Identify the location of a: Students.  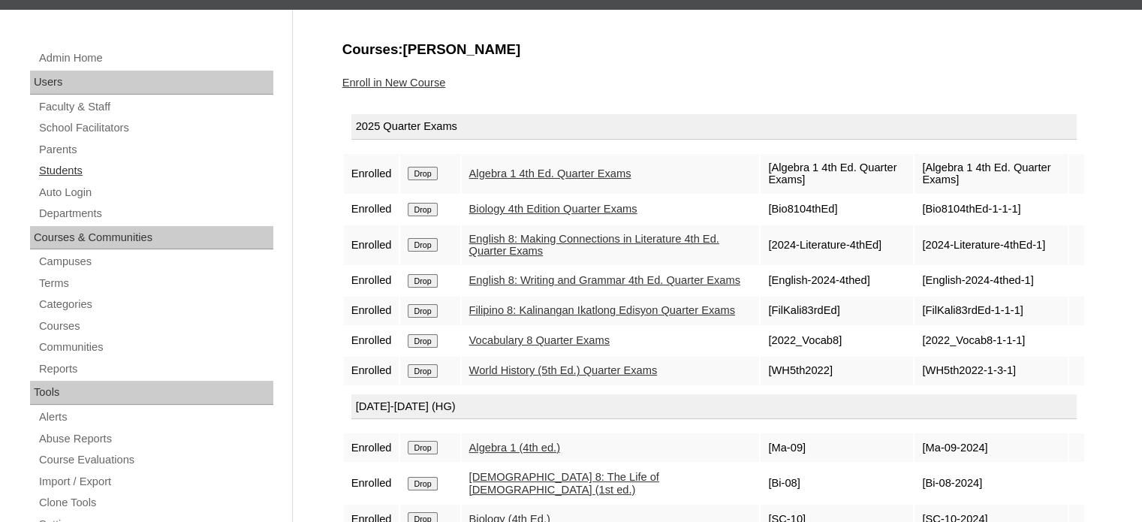
(155, 170).